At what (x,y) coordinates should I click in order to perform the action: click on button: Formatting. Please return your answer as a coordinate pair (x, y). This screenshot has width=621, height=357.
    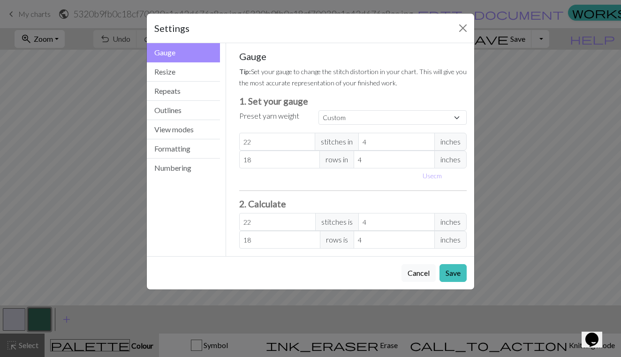
    Looking at the image, I should click on (183, 149).